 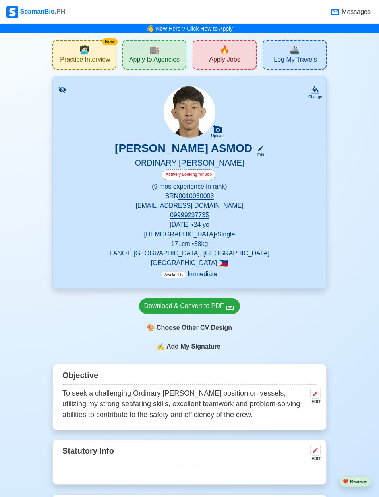 What do you see at coordinates (84, 50) in the screenshot?
I see `span: interview` at bounding box center [84, 50].